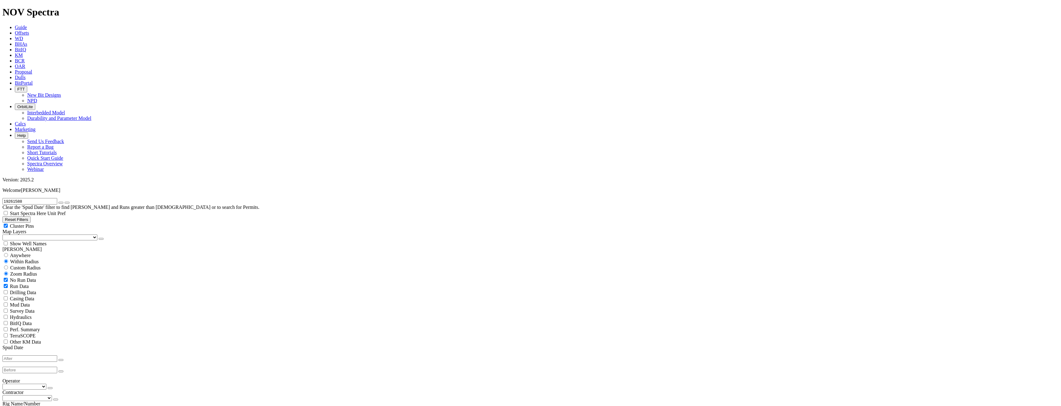 The height and width of the screenshot is (406, 1061). Describe the element at coordinates (19, 38) in the screenshot. I see `a: WD` at that location.